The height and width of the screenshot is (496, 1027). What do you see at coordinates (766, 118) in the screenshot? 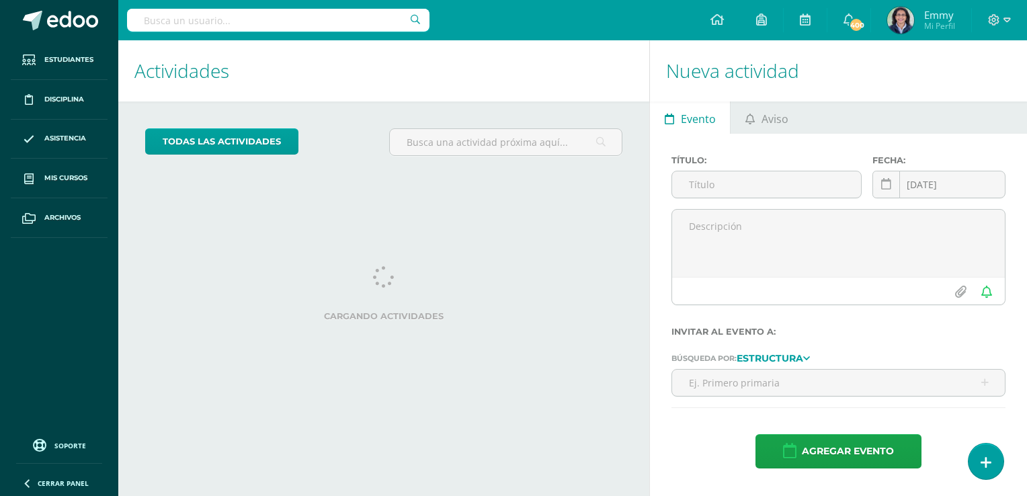
I see `a: Aviso` at bounding box center [766, 118].